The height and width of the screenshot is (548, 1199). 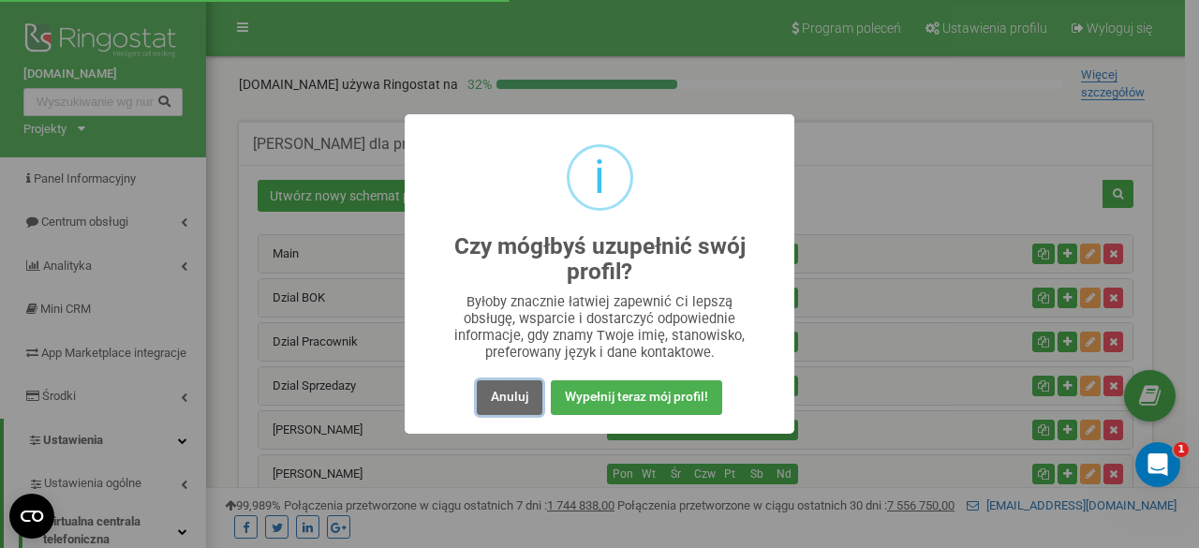 What do you see at coordinates (510, 397) in the screenshot?
I see `button: Anuluj` at bounding box center [510, 397].